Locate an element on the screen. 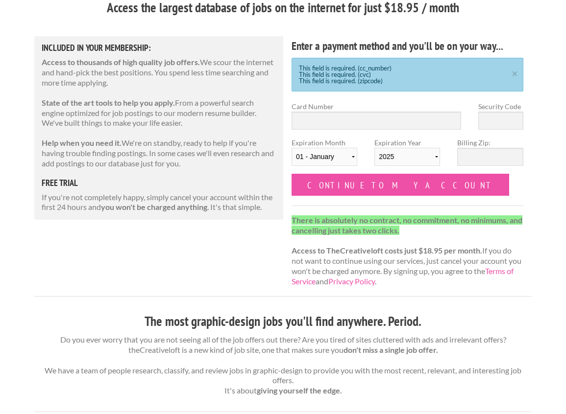 Image resolution: width=566 pixels, height=414 pixels. strong: you won't be charged anything is located at coordinates (154, 207).